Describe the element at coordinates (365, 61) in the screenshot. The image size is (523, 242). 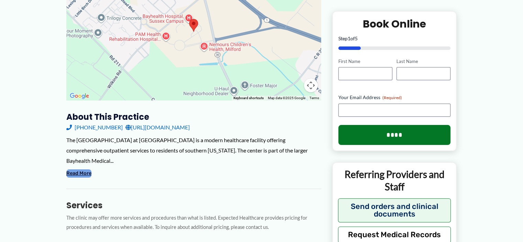
I see `label: First Name` at that location.